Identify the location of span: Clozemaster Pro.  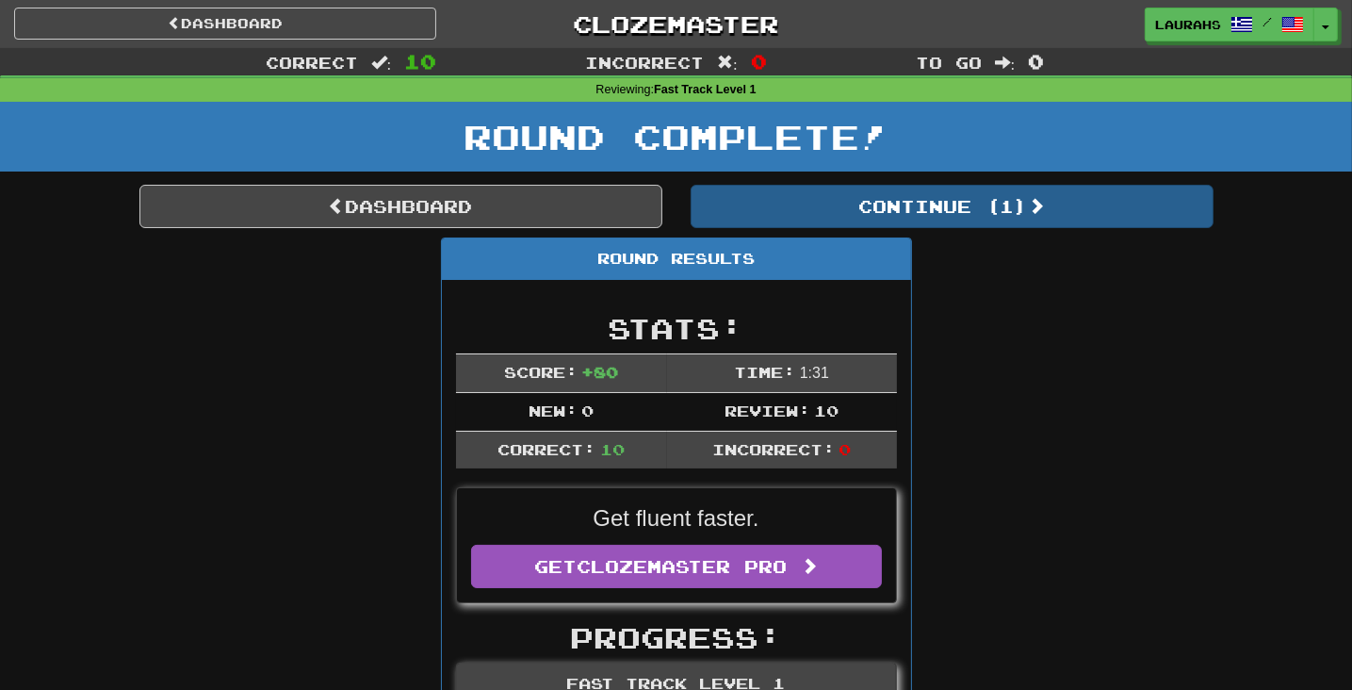
(681, 566).